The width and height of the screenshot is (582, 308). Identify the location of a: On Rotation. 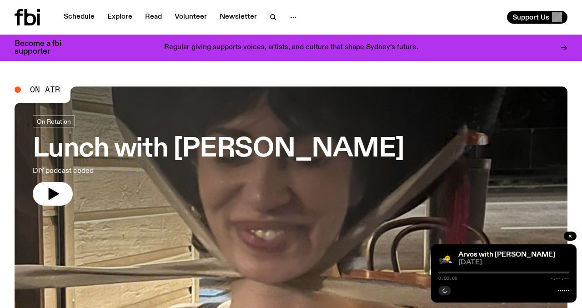
(54, 121).